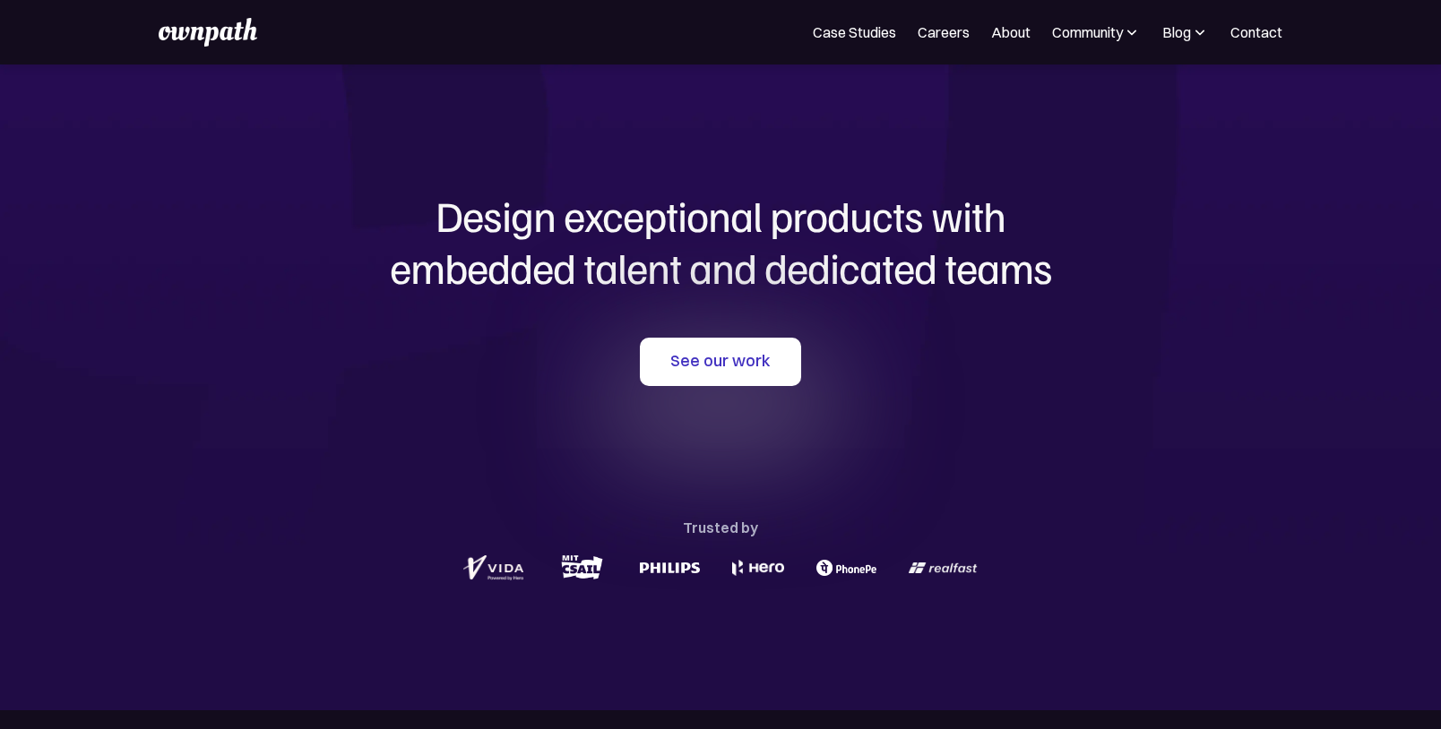  Describe the element at coordinates (720, 528) in the screenshot. I see `div: Trusted by` at that location.